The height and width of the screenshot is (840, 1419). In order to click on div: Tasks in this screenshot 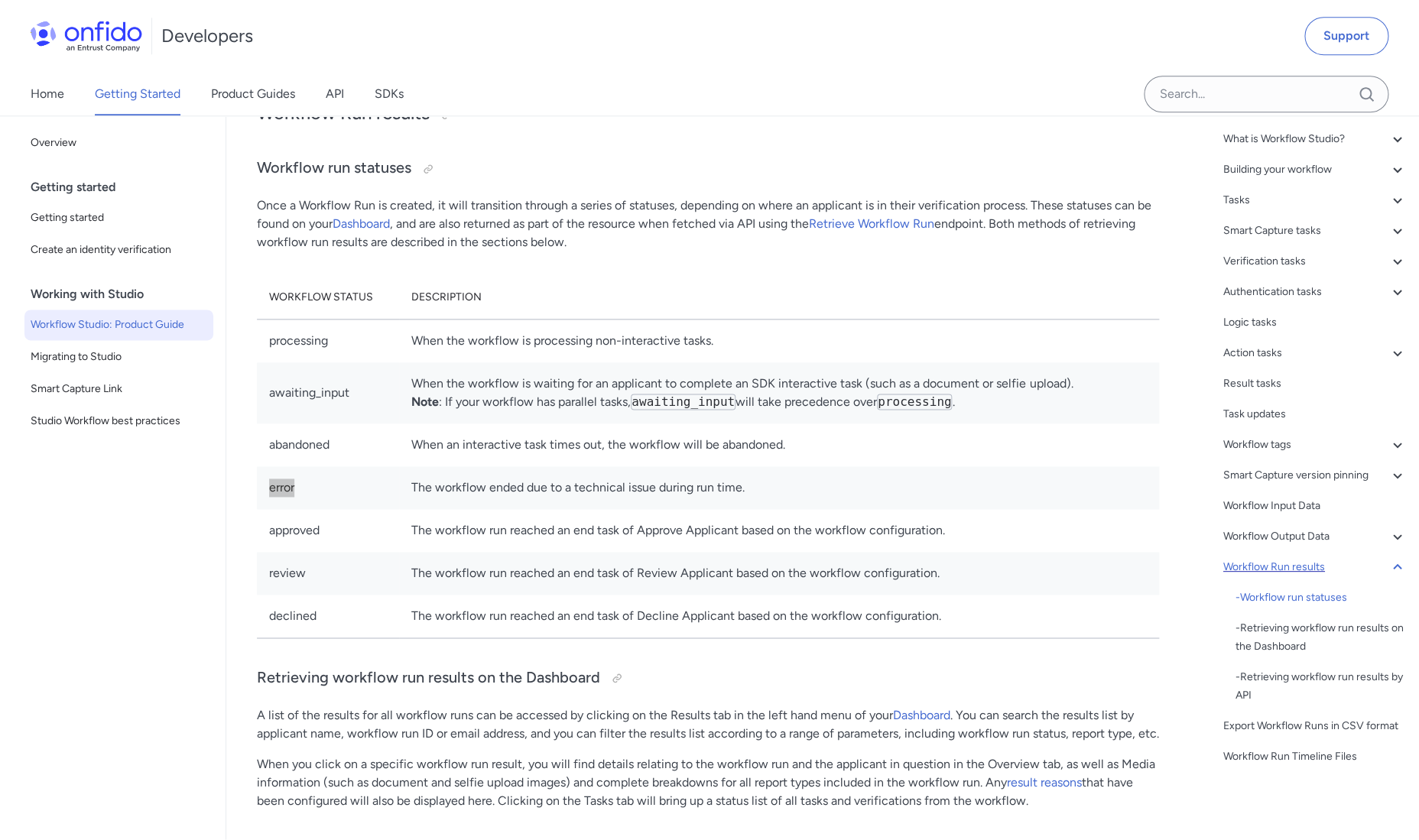, I will do `click(1315, 201)`.